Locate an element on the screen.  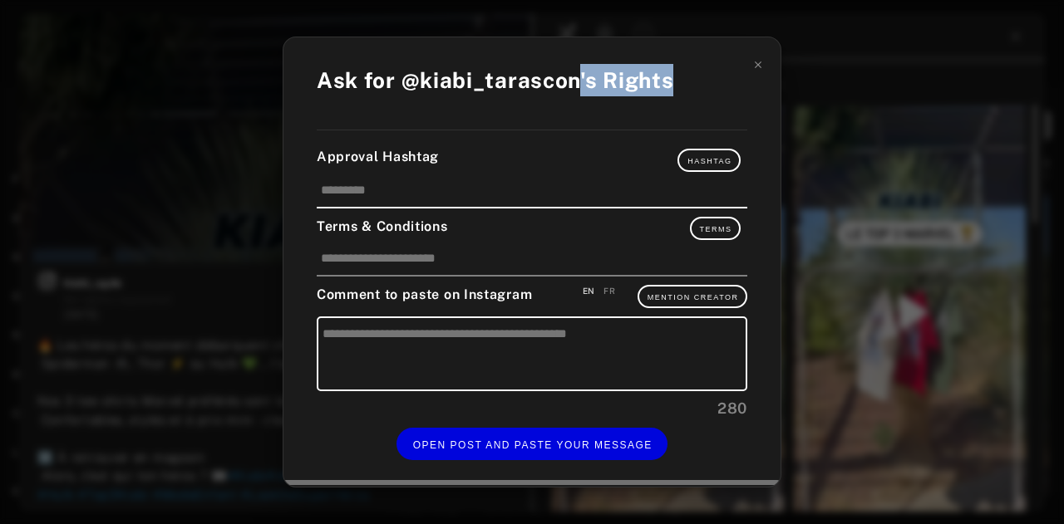
div: 280 is located at coordinates (532, 408).